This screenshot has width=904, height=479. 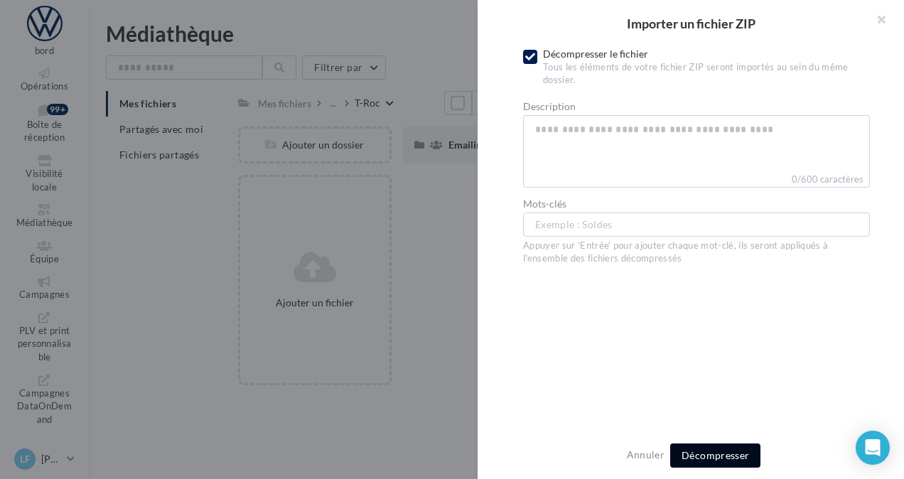 I want to click on span: Appuyer sur 'Entrée' pour ajouter chaque mot-clé, ils seront appliqués à l'ensemble des fichiers ..., so click(x=675, y=252).